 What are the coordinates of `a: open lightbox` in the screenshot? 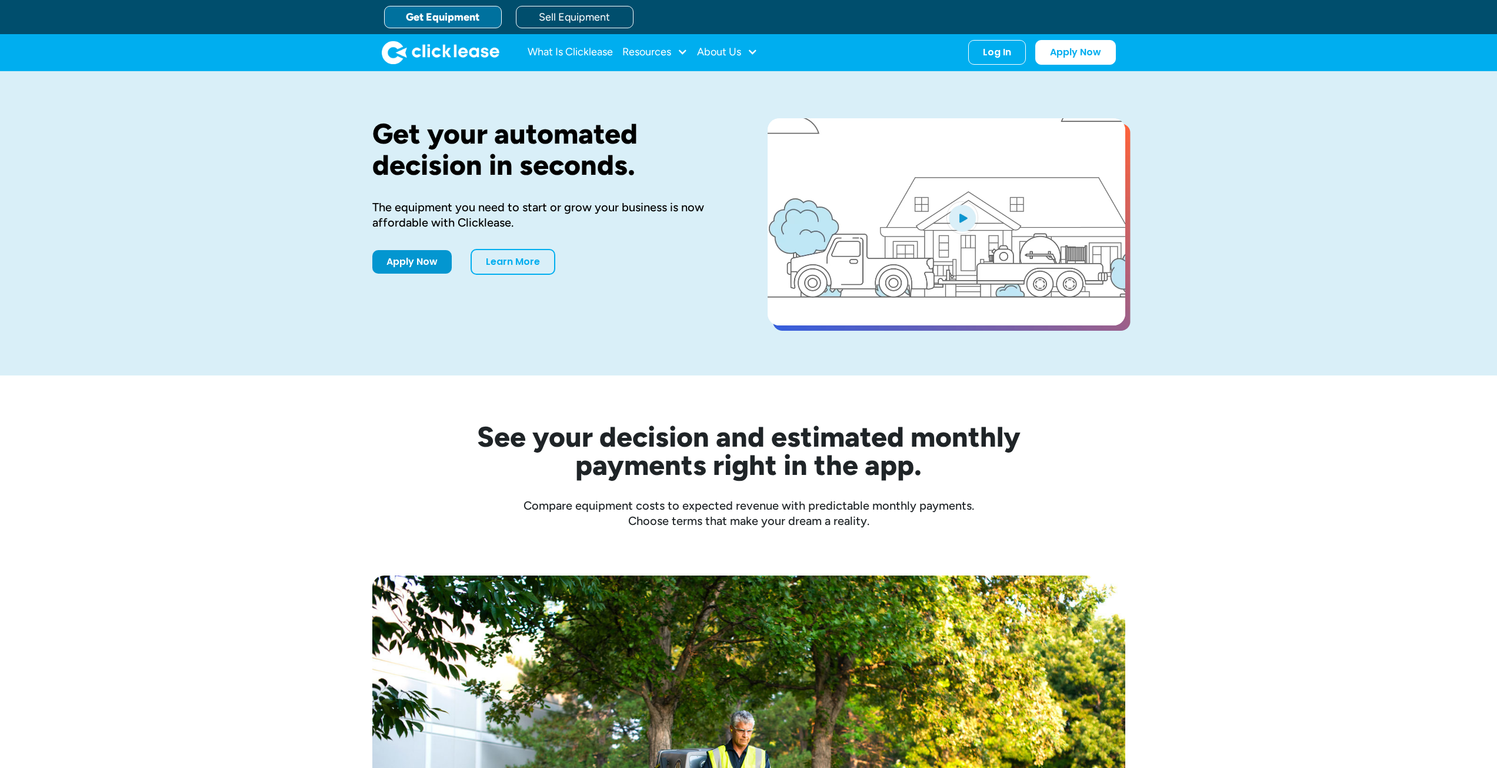 It's located at (947, 222).